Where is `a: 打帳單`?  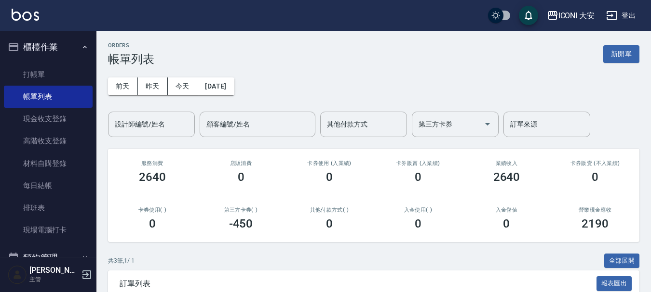 a: 打帳單 is located at coordinates (48, 75).